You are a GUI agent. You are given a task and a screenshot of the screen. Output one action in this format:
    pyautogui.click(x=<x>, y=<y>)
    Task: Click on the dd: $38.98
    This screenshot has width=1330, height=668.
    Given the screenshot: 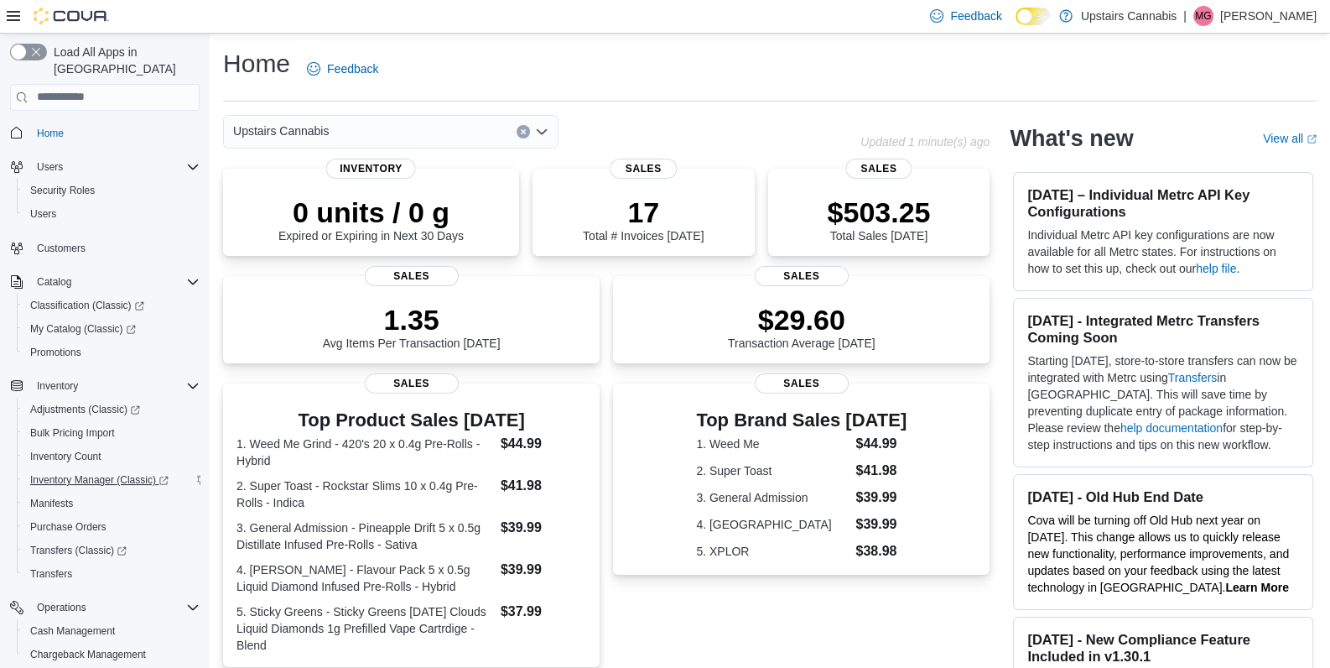 What is the action you would take?
    pyautogui.click(x=881, y=551)
    